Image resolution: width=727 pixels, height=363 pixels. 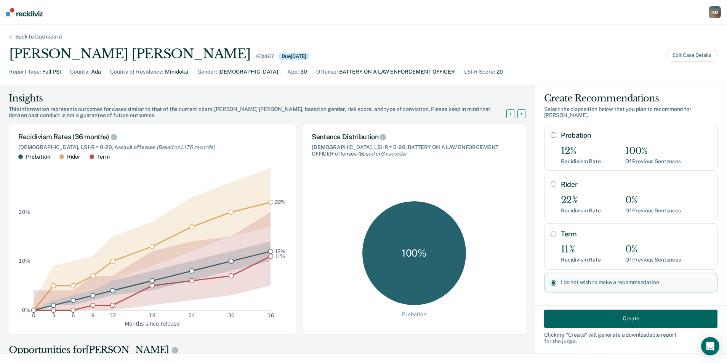 What do you see at coordinates (581, 249) in the screenshot?
I see `div: 11%` at bounding box center [581, 249].